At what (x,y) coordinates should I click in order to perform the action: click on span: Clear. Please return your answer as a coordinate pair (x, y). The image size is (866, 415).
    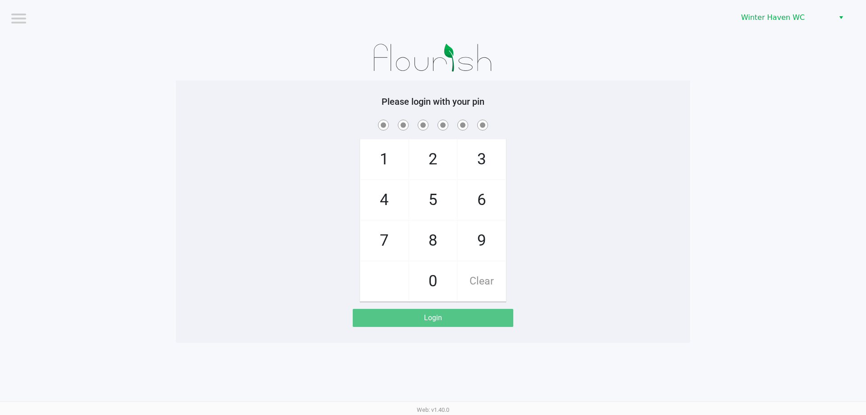
    Looking at the image, I should click on (482, 281).